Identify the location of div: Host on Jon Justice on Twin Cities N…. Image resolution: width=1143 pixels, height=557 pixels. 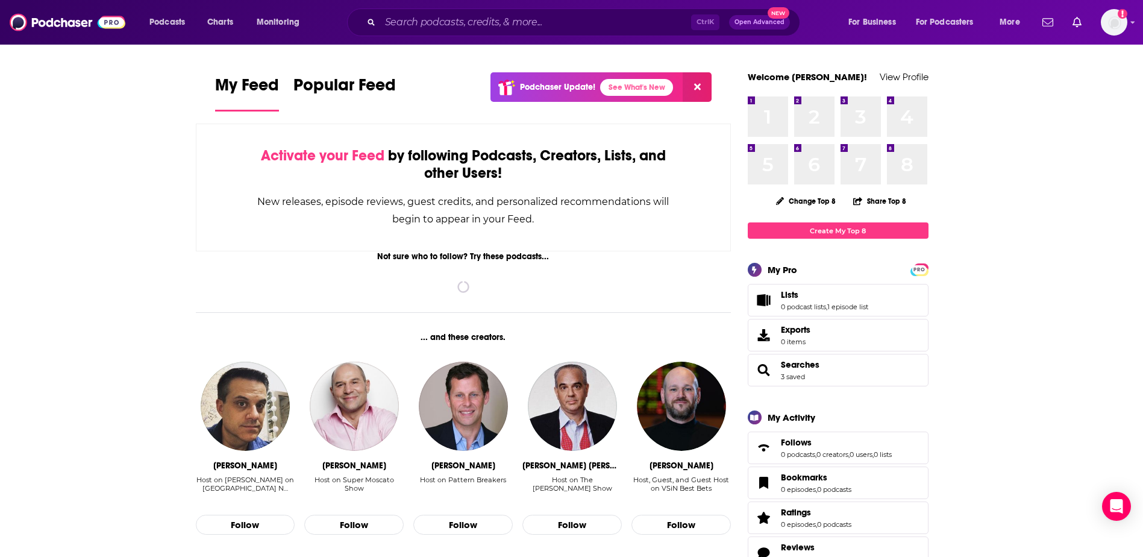
(245, 488).